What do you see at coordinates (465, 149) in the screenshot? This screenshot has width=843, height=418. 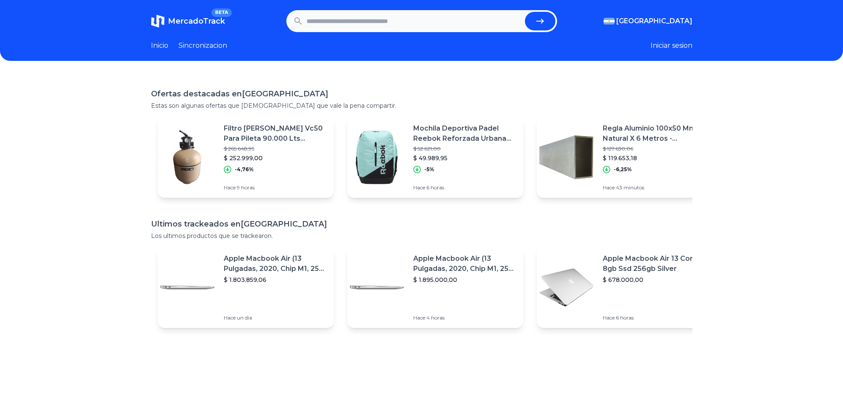 I see `p: $ 52.621,00` at bounding box center [465, 149].